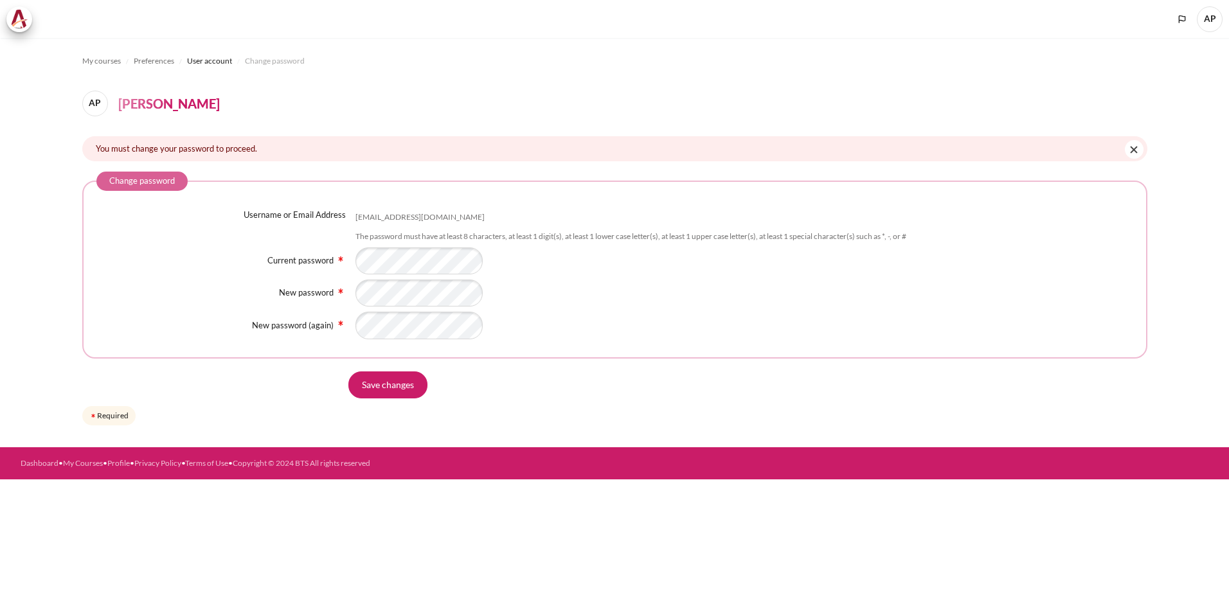 The image size is (1229, 613). Describe the element at coordinates (102, 61) in the screenshot. I see `span: My courses` at that location.